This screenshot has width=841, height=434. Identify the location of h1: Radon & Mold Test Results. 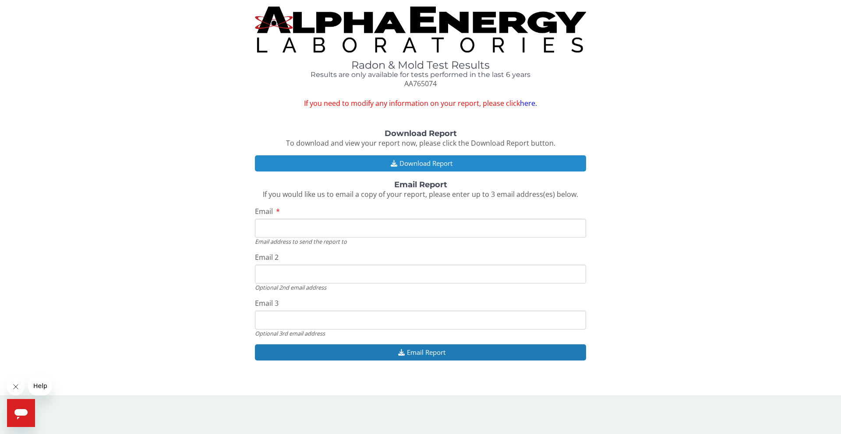
(420, 65).